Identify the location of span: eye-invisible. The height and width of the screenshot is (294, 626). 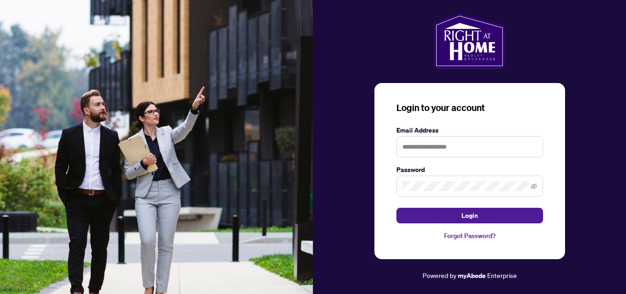
(534, 186).